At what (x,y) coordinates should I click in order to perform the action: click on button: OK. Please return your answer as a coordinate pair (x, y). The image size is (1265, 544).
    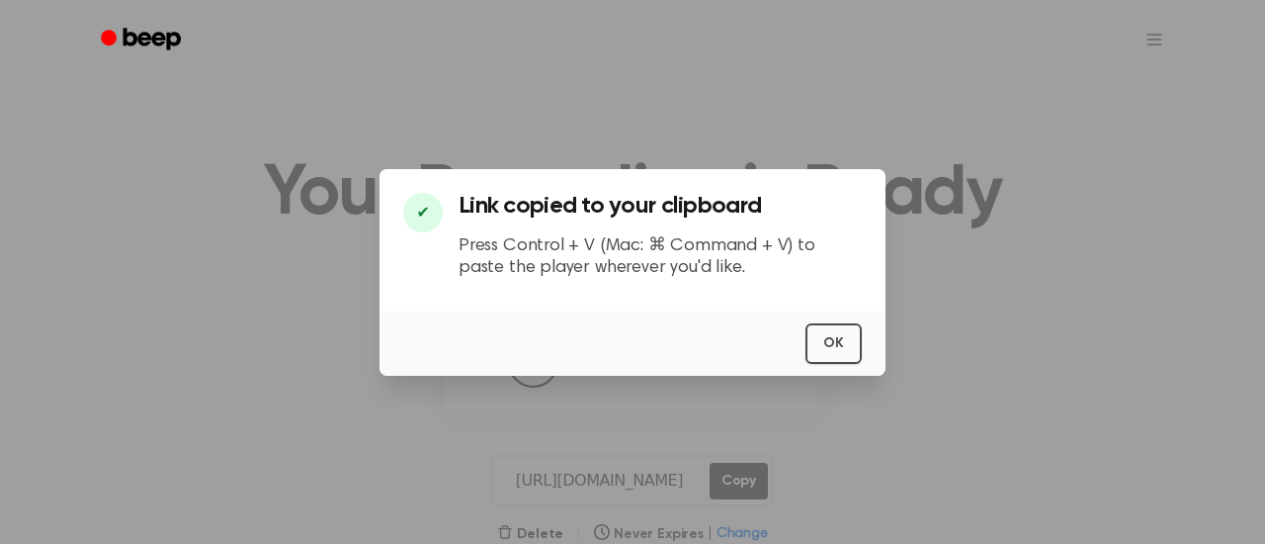
    Looking at the image, I should click on (833, 343).